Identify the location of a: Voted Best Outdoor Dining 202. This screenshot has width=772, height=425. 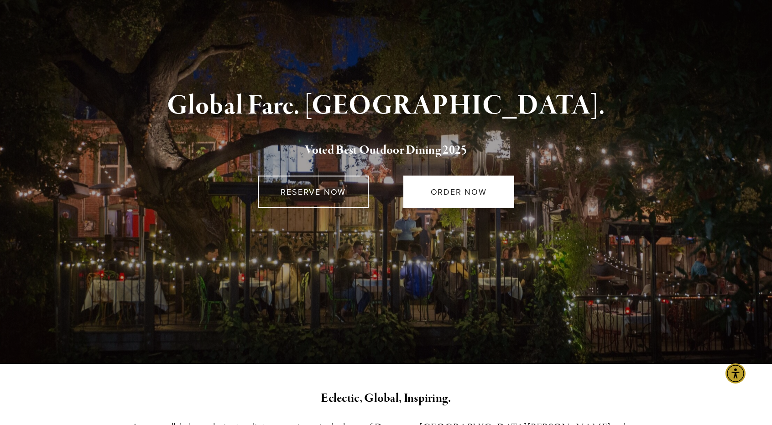
(383, 151).